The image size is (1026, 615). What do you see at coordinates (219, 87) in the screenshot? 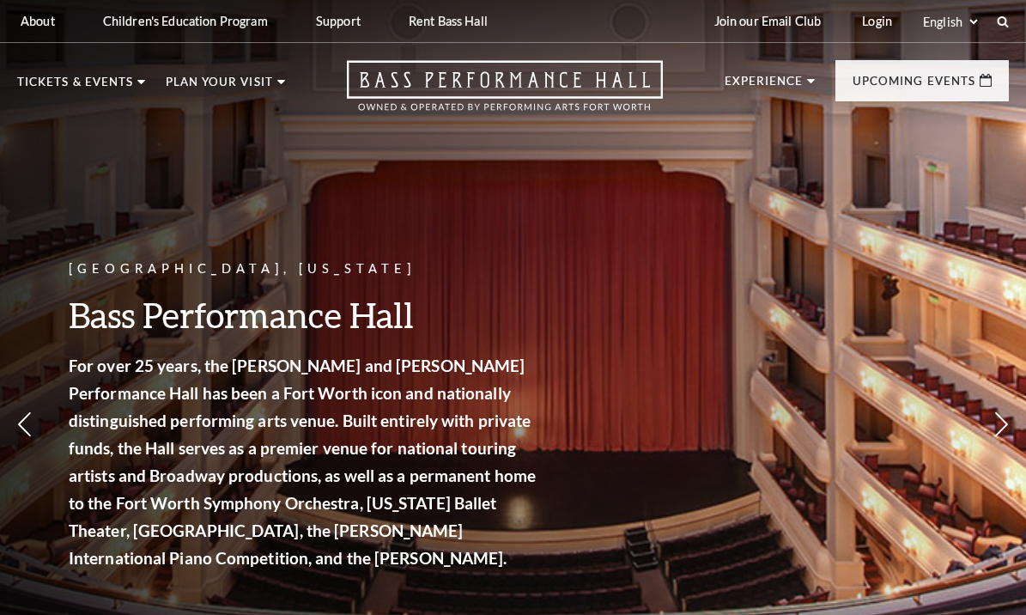
I see `p: Plan Your Visit` at bounding box center [219, 87].